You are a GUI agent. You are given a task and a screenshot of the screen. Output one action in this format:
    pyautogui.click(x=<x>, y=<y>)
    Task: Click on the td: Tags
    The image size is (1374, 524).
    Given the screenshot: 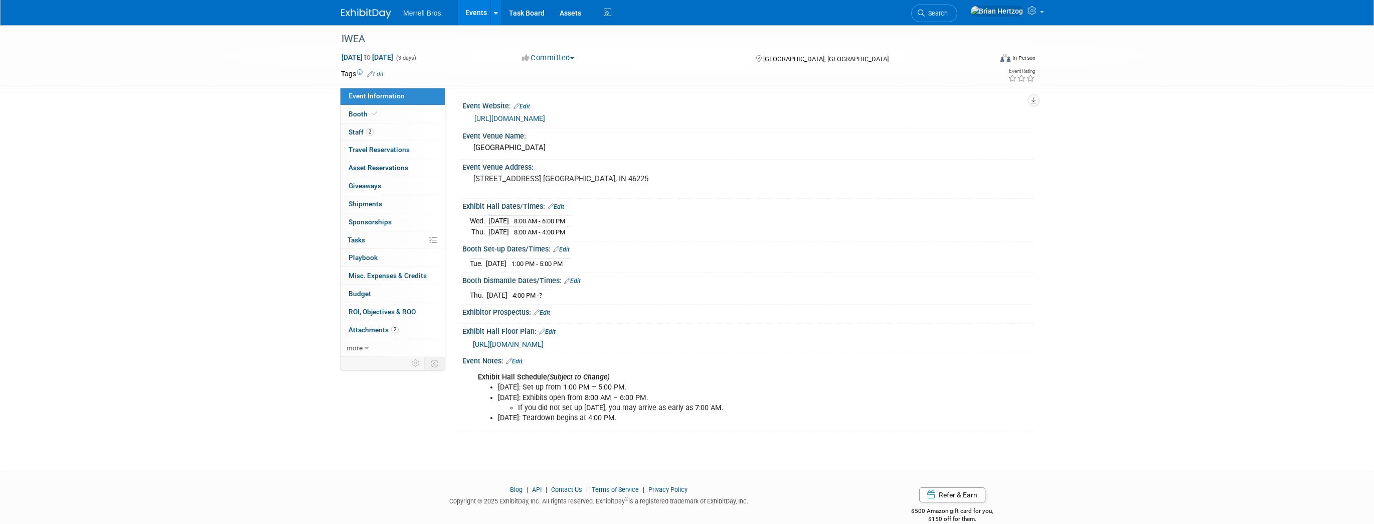 What is the action you would take?
    pyautogui.click(x=362, y=74)
    